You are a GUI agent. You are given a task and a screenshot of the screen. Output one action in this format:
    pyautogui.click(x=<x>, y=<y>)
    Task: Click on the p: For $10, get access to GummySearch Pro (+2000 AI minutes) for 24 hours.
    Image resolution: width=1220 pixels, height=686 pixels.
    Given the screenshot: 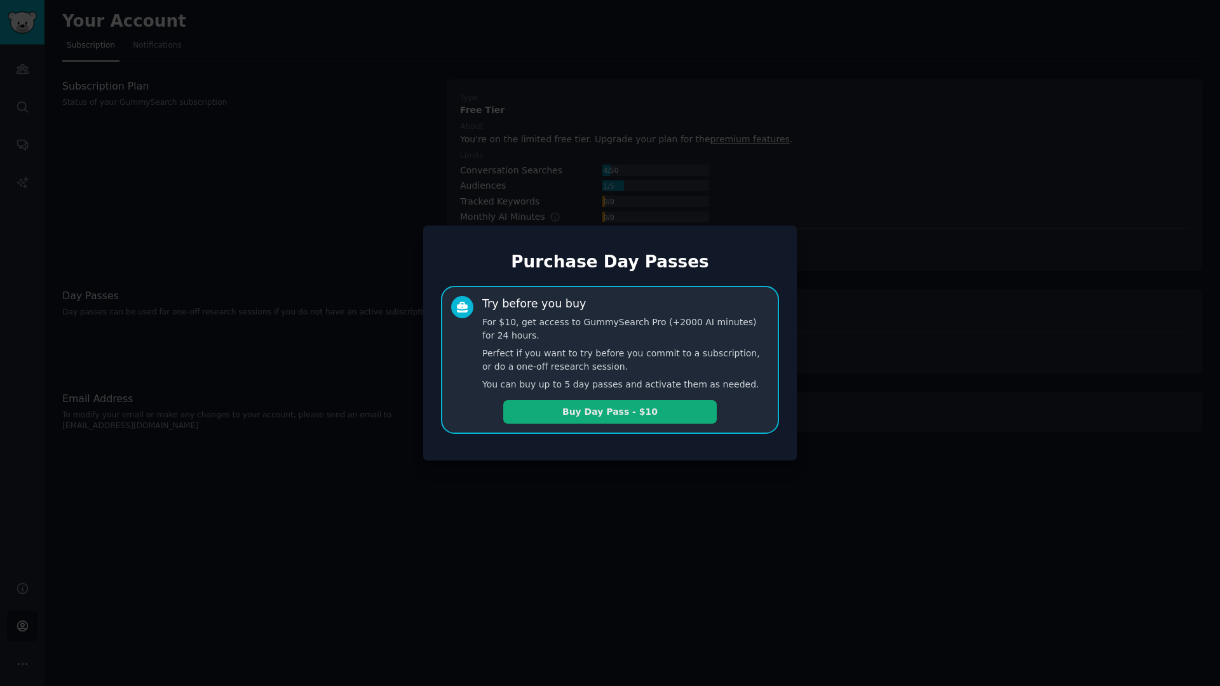 What is the action you would take?
    pyautogui.click(x=625, y=329)
    